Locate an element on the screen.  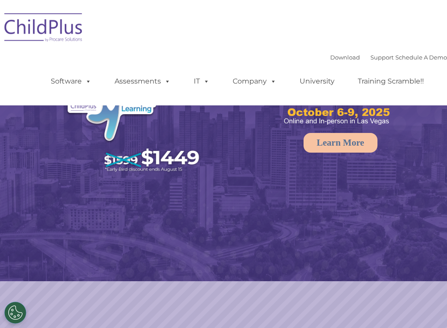
a: Learn More is located at coordinates (340, 142).